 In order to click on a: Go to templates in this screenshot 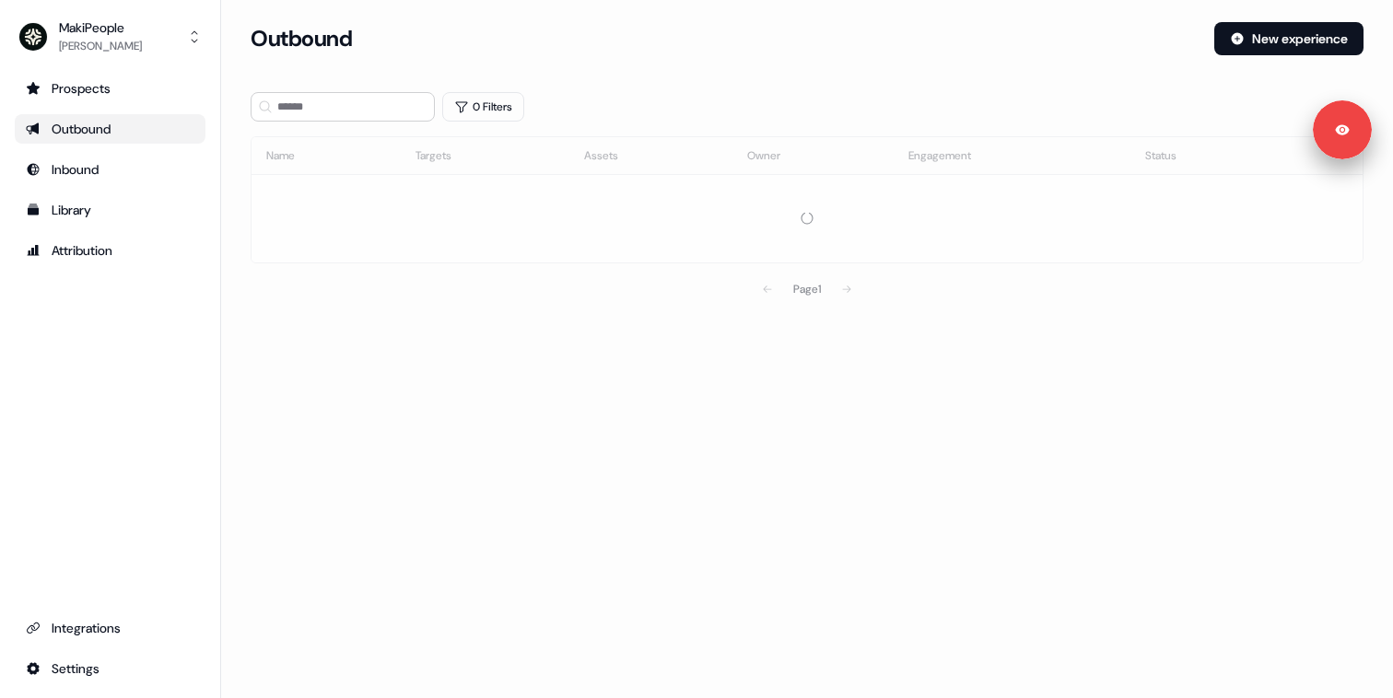, I will do `click(110, 210)`.